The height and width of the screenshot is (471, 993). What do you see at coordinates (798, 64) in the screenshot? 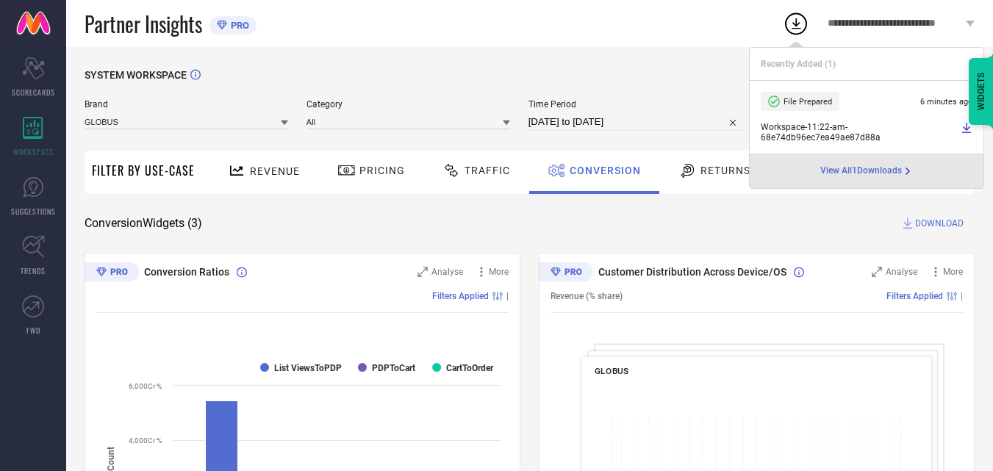
I see `span: Recently Added ( 1 )` at bounding box center [798, 64].